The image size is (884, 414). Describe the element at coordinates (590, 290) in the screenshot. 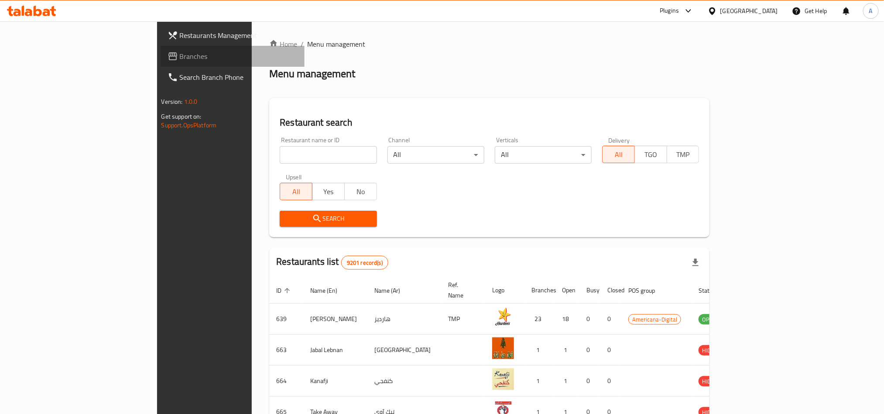

I see `th: Busy` at that location.